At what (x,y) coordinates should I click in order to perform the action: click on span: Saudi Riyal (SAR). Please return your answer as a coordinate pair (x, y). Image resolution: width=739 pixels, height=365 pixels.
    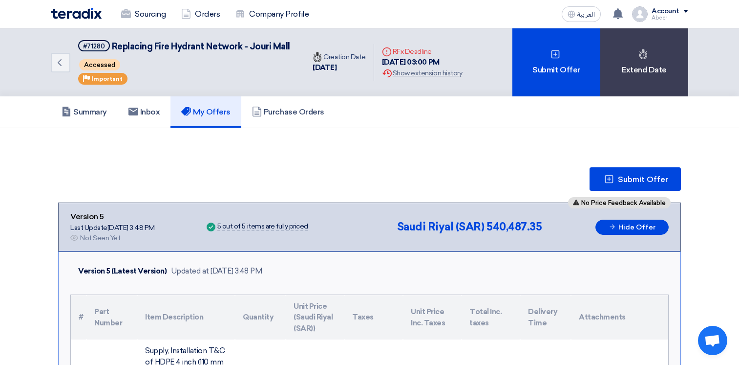
    Looking at the image, I should click on (441, 226).